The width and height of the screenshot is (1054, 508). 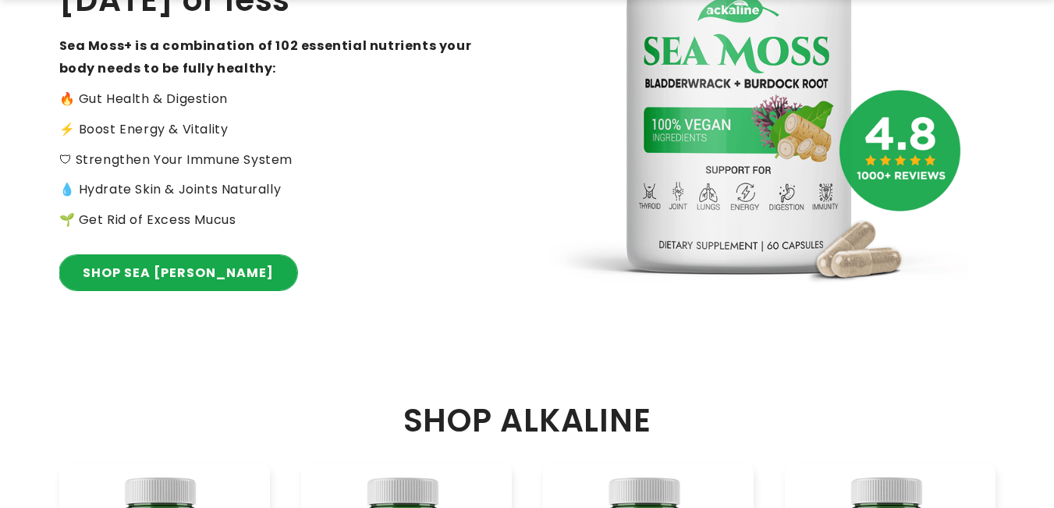 What do you see at coordinates (266, 160) in the screenshot?
I see `p: 🛡 Strengthen Your Immune System` at bounding box center [266, 160].